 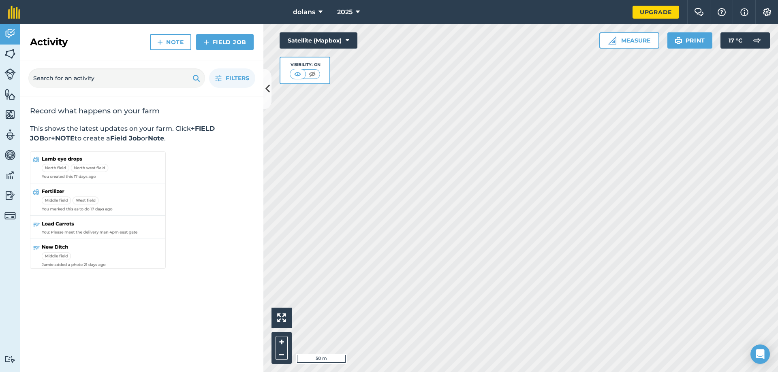 I want to click on button: Filters, so click(x=232, y=78).